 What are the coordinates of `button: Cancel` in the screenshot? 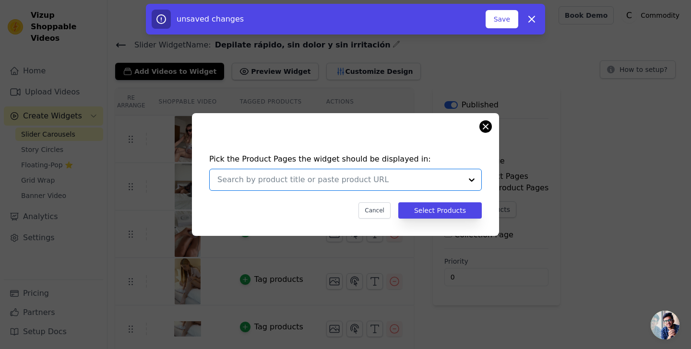 It's located at (374, 211).